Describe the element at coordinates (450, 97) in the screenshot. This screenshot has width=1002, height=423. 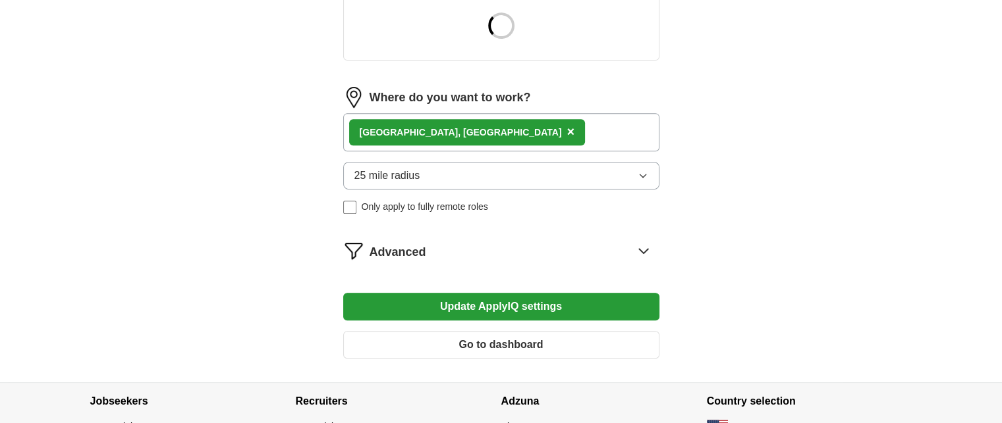
I see `label: Where do you want to work?` at that location.